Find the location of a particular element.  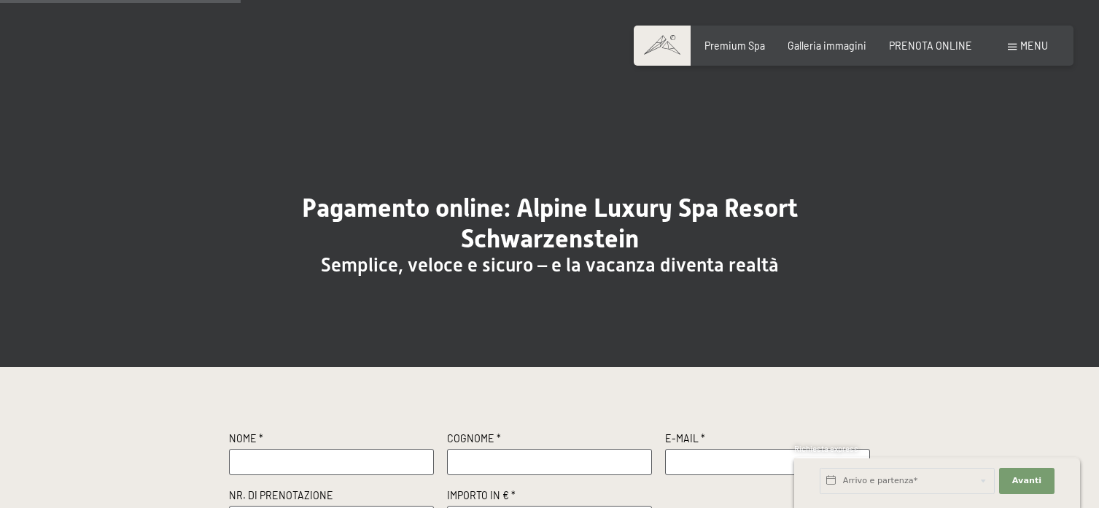

label: Cognome * is located at coordinates (550, 440).